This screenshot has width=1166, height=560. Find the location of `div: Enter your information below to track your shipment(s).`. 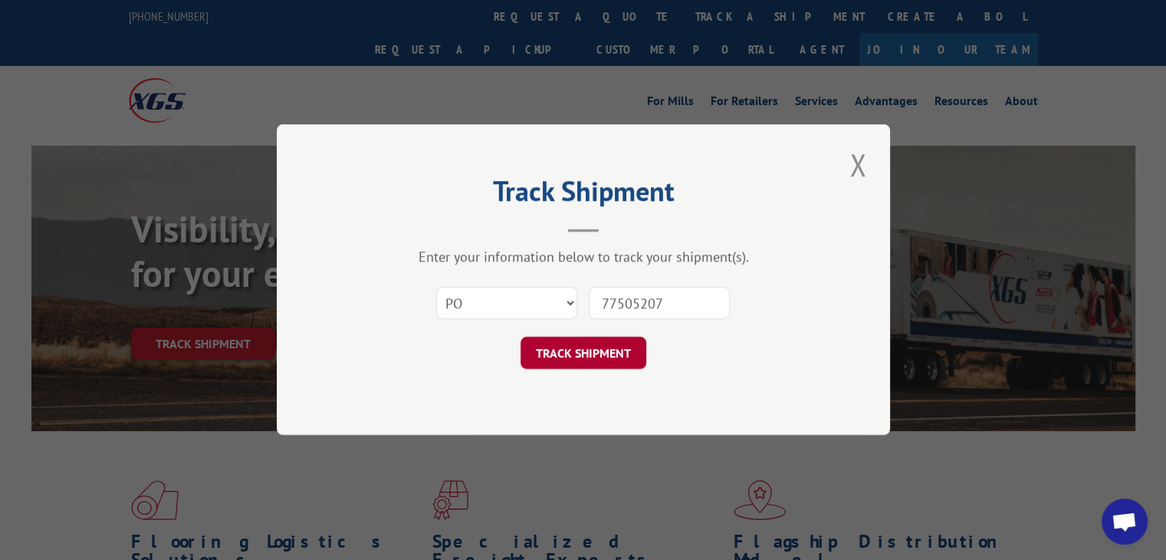

div: Enter your information below to track your shipment(s). is located at coordinates (583, 257).